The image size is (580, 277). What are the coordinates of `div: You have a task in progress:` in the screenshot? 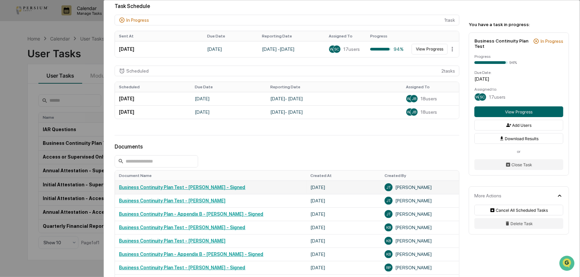 It's located at (519, 24).